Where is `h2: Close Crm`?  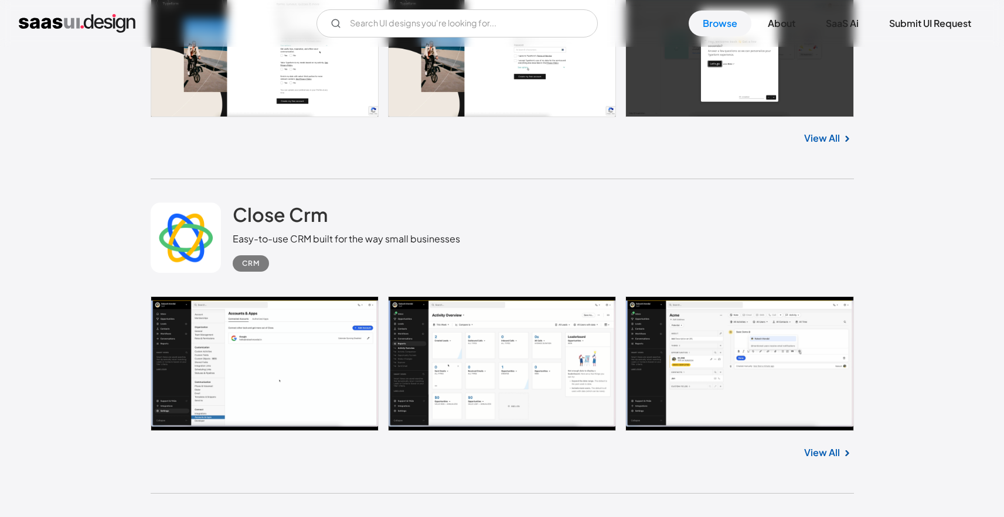 h2: Close Crm is located at coordinates (280, 214).